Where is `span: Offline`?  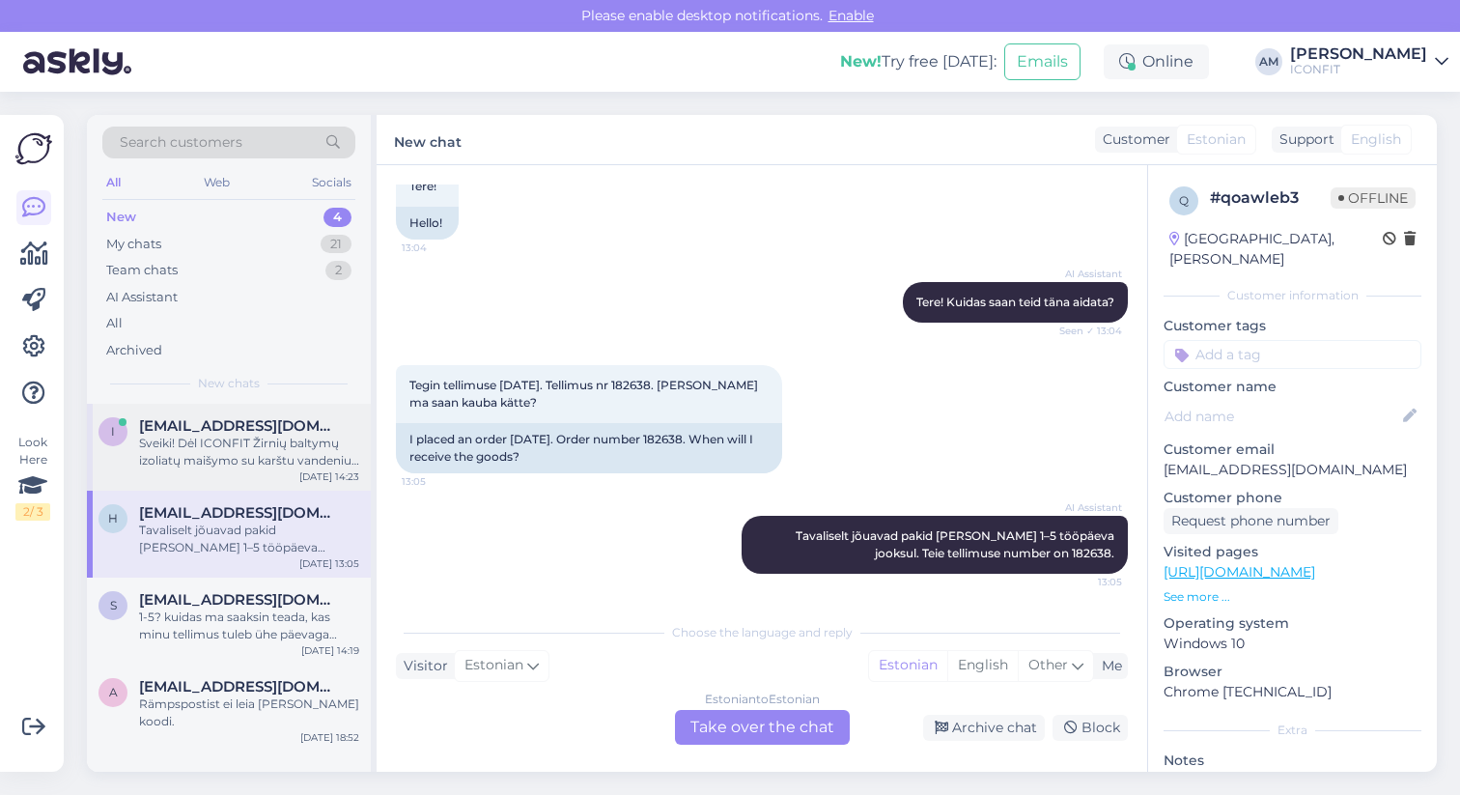 span: Offline is located at coordinates (1373, 198).